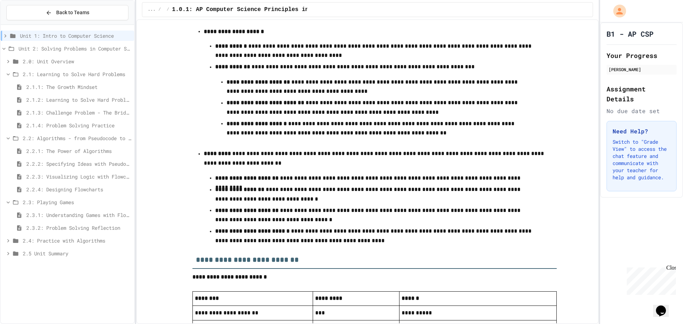 The width and height of the screenshot is (683, 324). Describe the element at coordinates (73, 12) in the screenshot. I see `span: Back to Teams` at that location.